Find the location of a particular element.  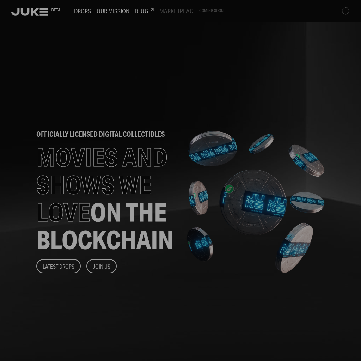

a: Join Us is located at coordinates (101, 266).